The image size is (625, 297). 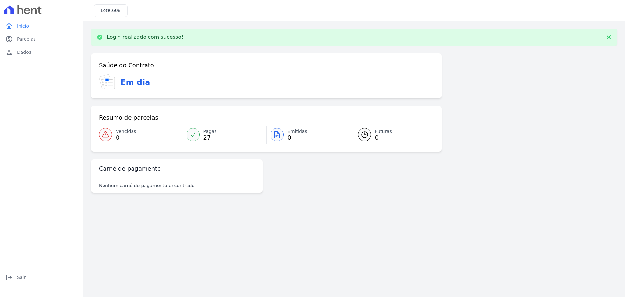 What do you see at coordinates (145, 37) in the screenshot?
I see `p: Login realizado com sucesso!` at bounding box center [145, 37].